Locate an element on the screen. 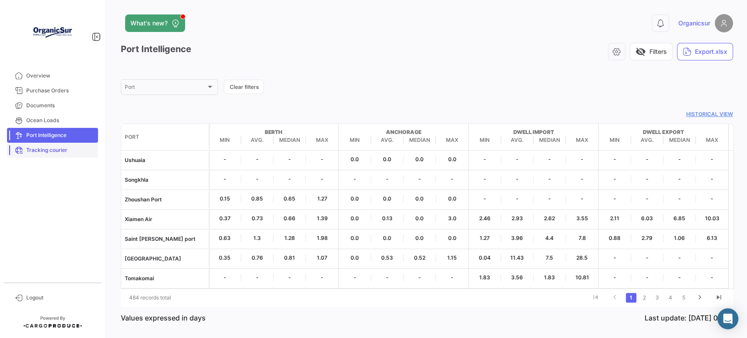  img: placeholder-user.png is located at coordinates (724, 23).